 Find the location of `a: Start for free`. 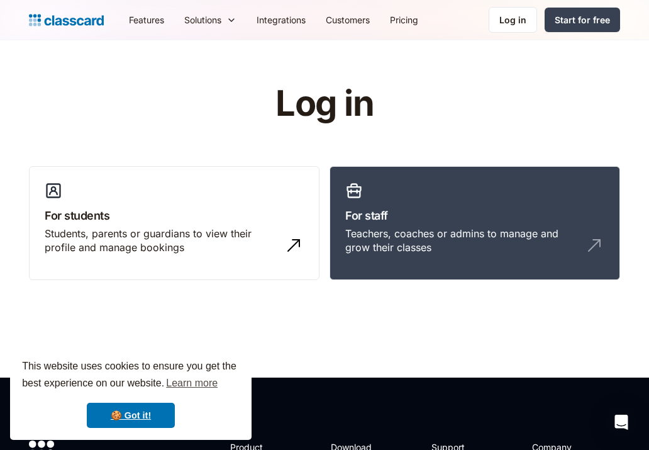

a: Start for free is located at coordinates (582, 19).